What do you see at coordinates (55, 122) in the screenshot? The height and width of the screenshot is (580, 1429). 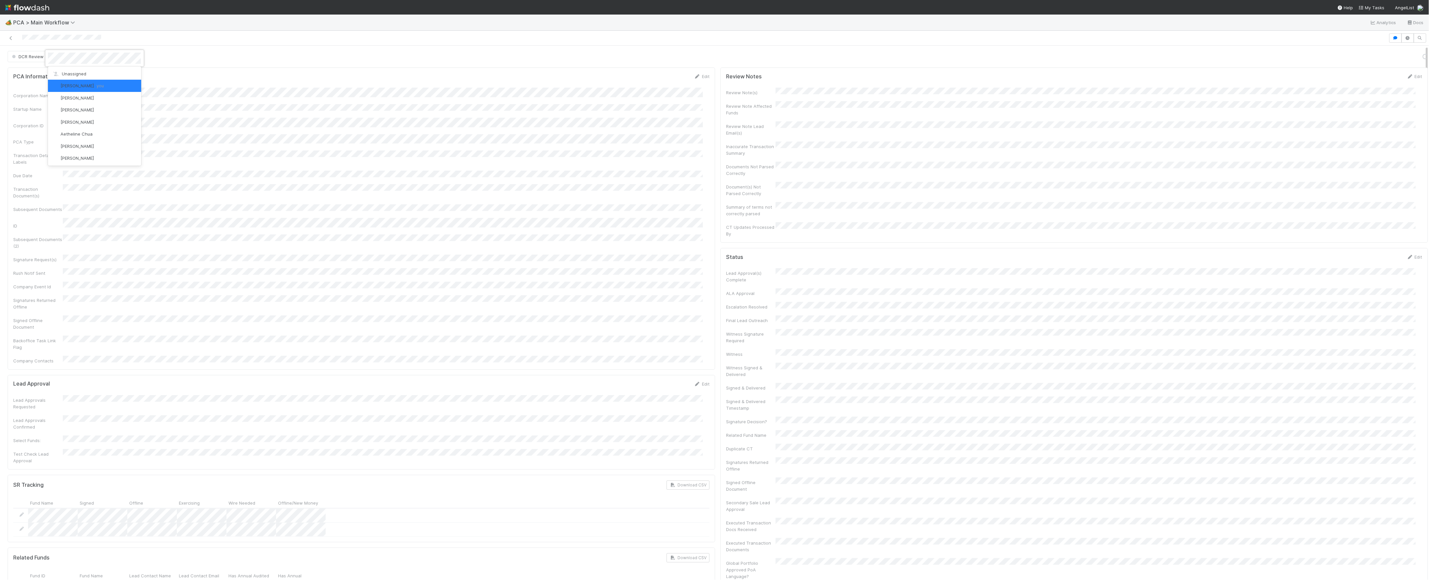 I see `img: avatar_55c8bf04-bdf8-4706-8388-4c62d4787457.png` at bounding box center [55, 122].